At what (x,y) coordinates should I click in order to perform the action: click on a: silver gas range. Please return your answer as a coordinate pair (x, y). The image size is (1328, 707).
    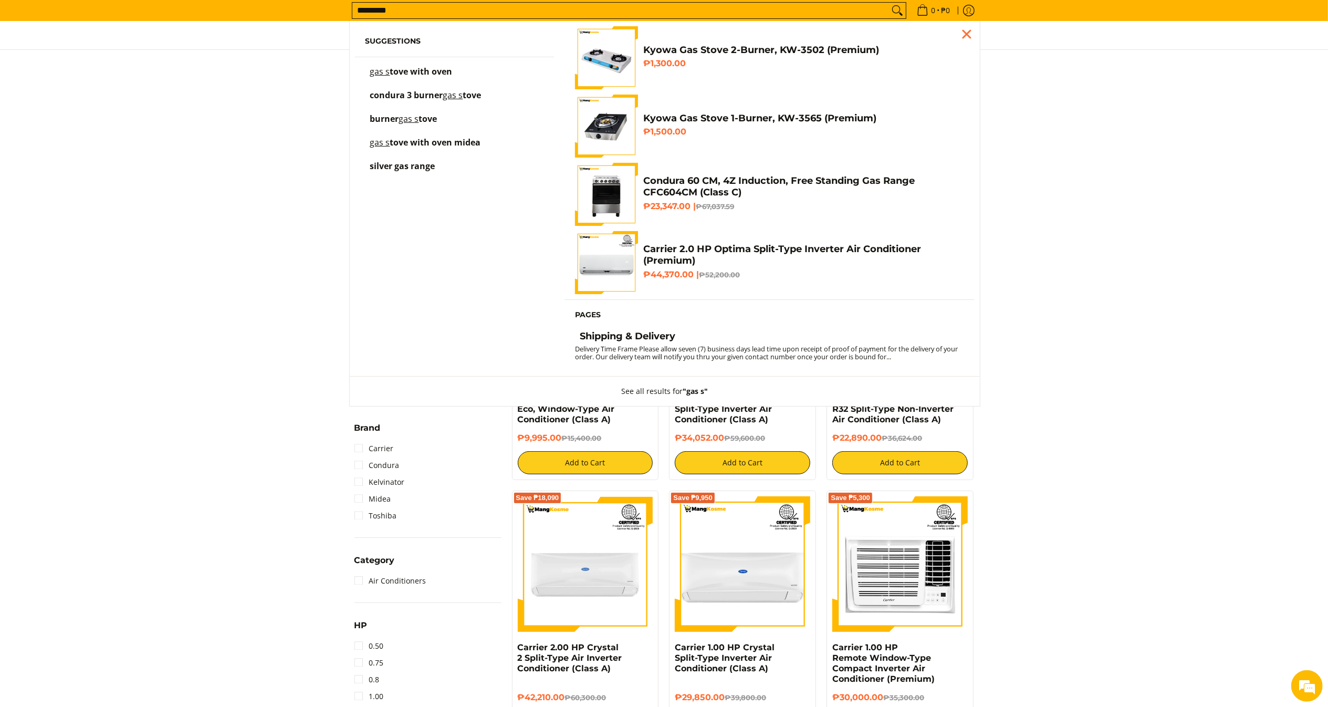
    Looking at the image, I should click on (455, 171).